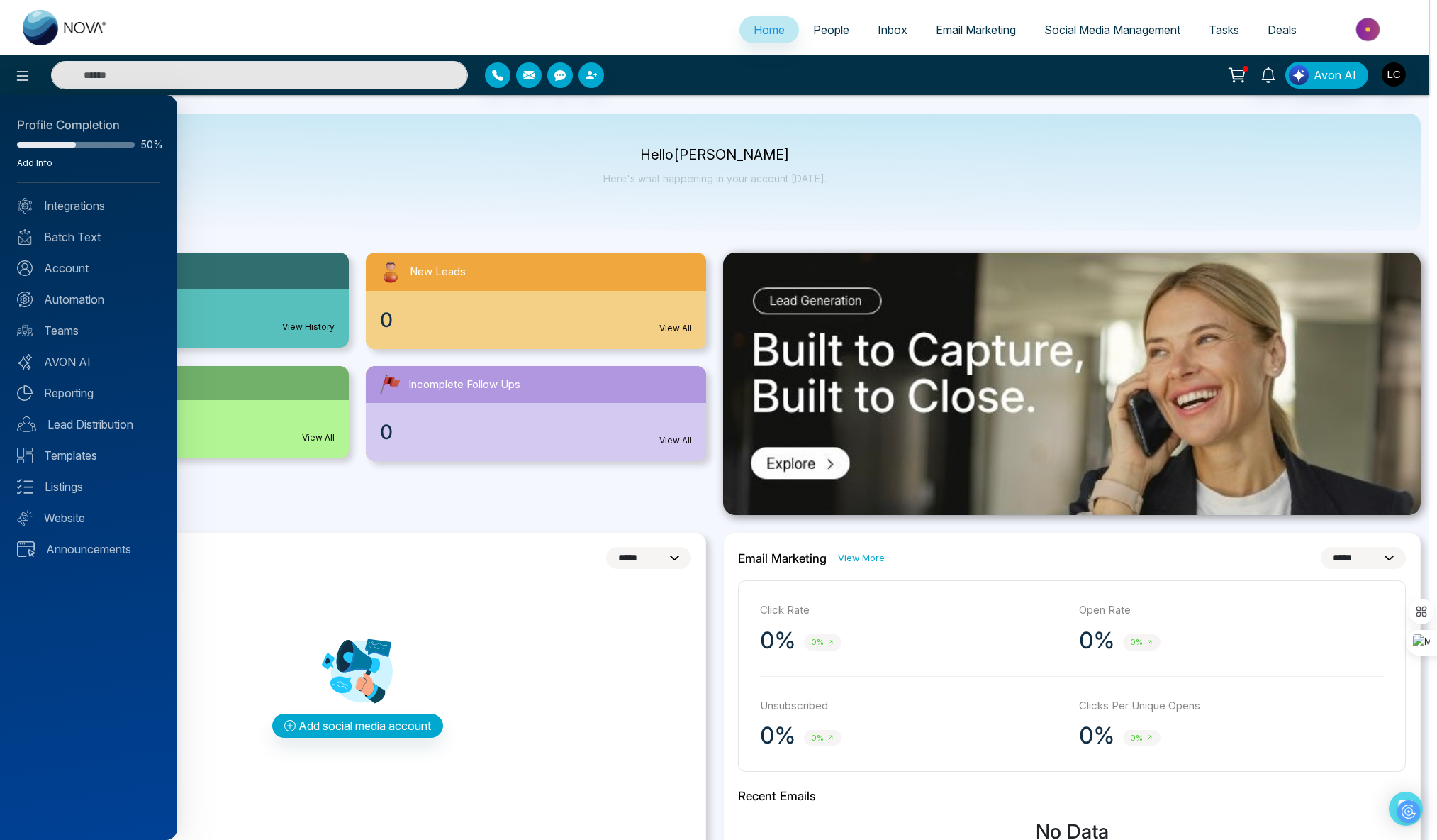 This screenshot has height=840, width=1437. Describe the element at coordinates (151, 145) in the screenshot. I see `span: 50%` at that location.